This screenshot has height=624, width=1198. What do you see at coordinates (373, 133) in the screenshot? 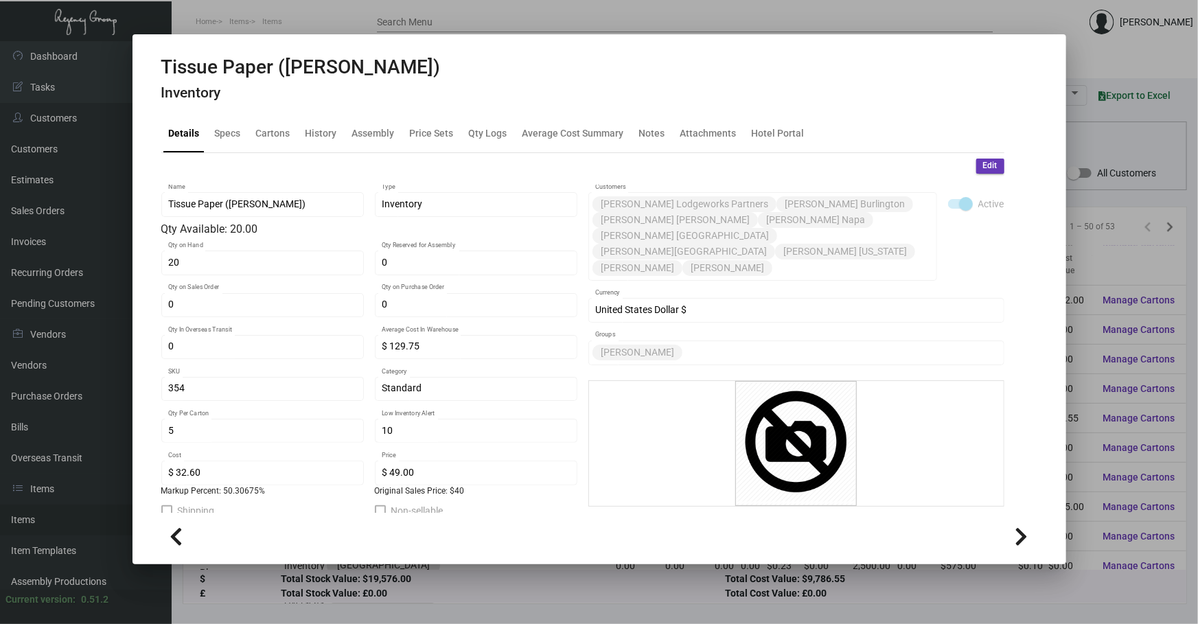
I see `div: Assembly` at bounding box center [373, 133].